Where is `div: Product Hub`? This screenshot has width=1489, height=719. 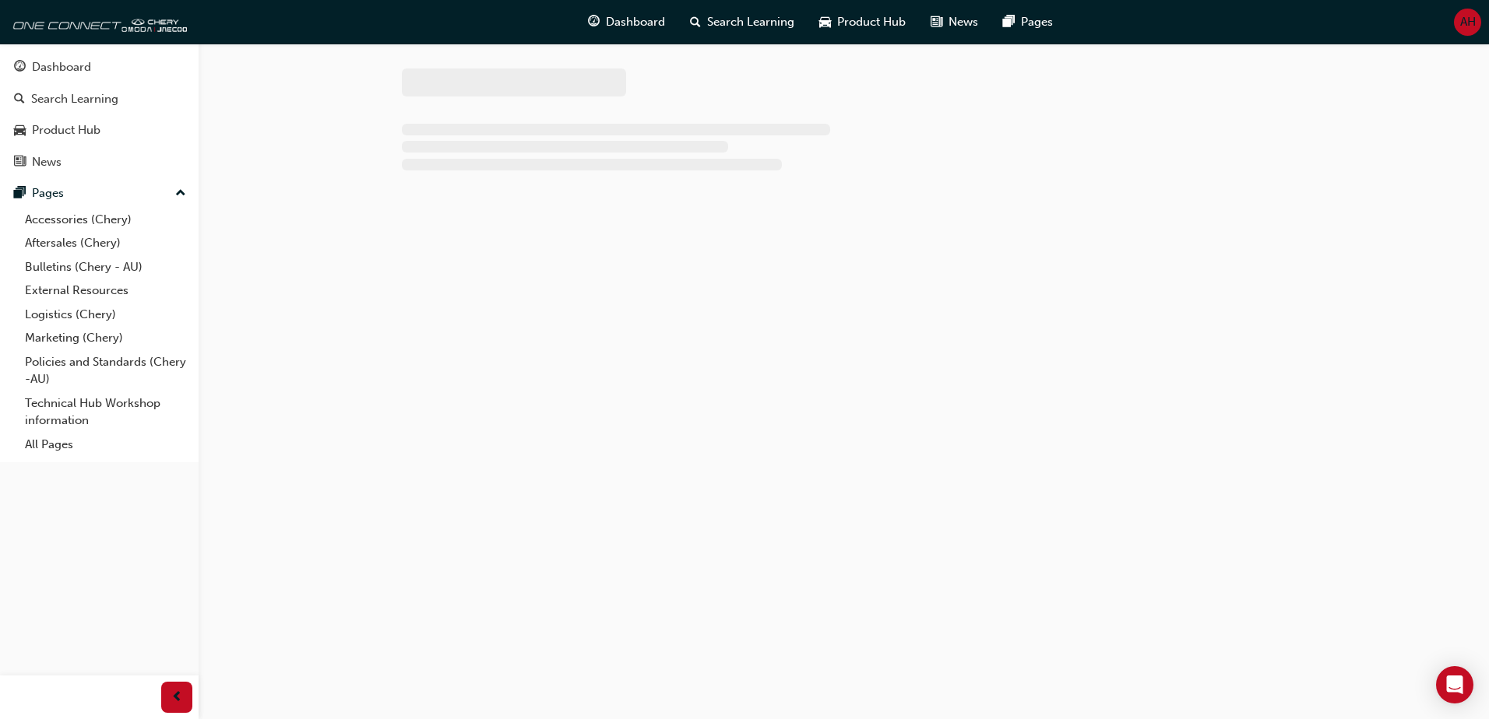 div: Product Hub is located at coordinates (66, 130).